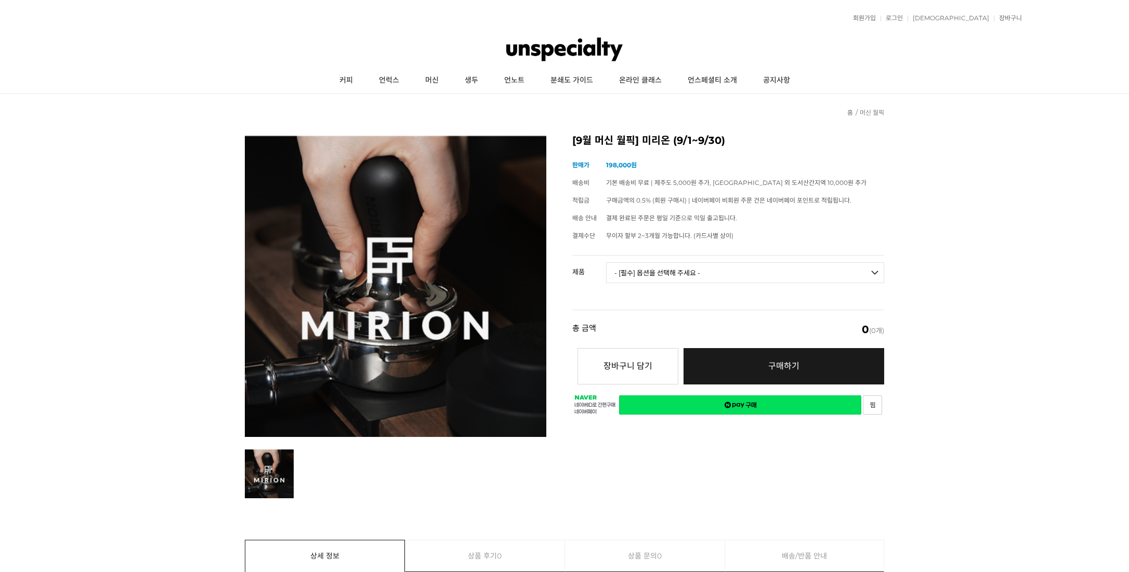 This screenshot has height=572, width=1129. What do you see at coordinates (584, 218) in the screenshot?
I see `span: 배송 안내` at bounding box center [584, 218].